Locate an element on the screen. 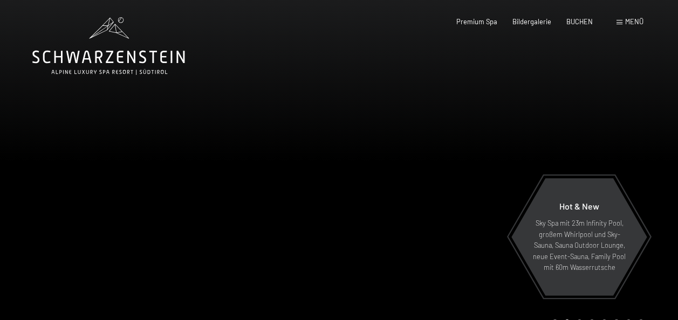 The image size is (678, 320). a: Hot & New Sky Spa mit 23m Infinity Pool, großem Whirlpool und Sky-Sauna, Sauna Outdoor Lounge, ne... is located at coordinates (579, 237).